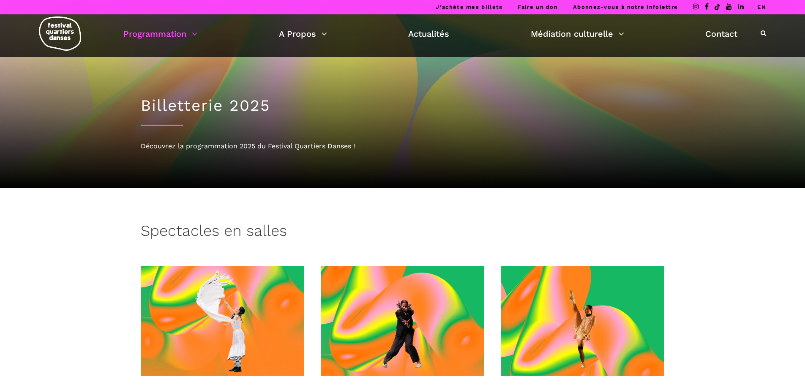 The image size is (805, 385). What do you see at coordinates (303, 34) in the screenshot?
I see `a: A Propos` at bounding box center [303, 34].